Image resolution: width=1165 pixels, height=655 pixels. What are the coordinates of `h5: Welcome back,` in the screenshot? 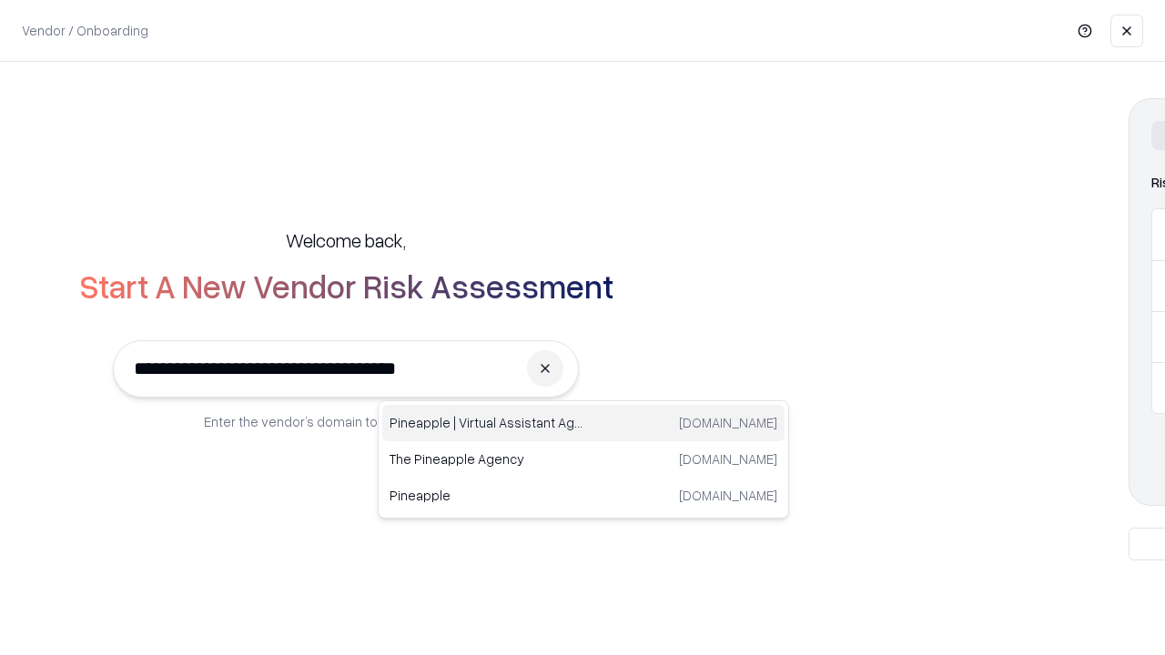 It's located at (346, 240).